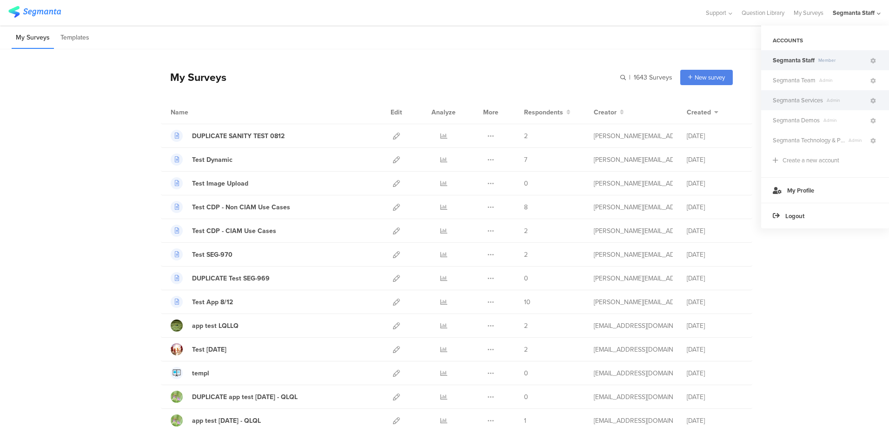 The width and height of the screenshot is (889, 427). What do you see at coordinates (716, 13) in the screenshot?
I see `span: Support` at bounding box center [716, 13].